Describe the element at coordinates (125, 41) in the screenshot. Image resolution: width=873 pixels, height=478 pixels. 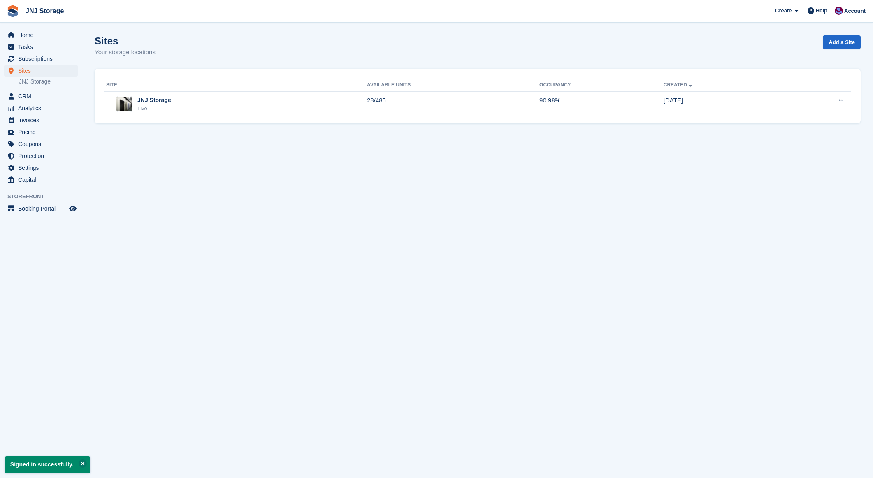
I see `h1: Sites` at that location.